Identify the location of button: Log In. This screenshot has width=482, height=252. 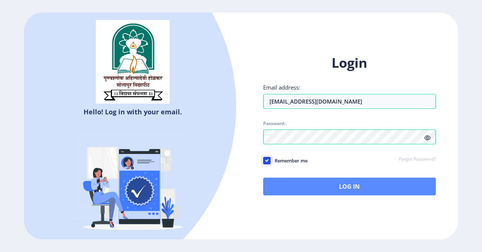
(349, 186).